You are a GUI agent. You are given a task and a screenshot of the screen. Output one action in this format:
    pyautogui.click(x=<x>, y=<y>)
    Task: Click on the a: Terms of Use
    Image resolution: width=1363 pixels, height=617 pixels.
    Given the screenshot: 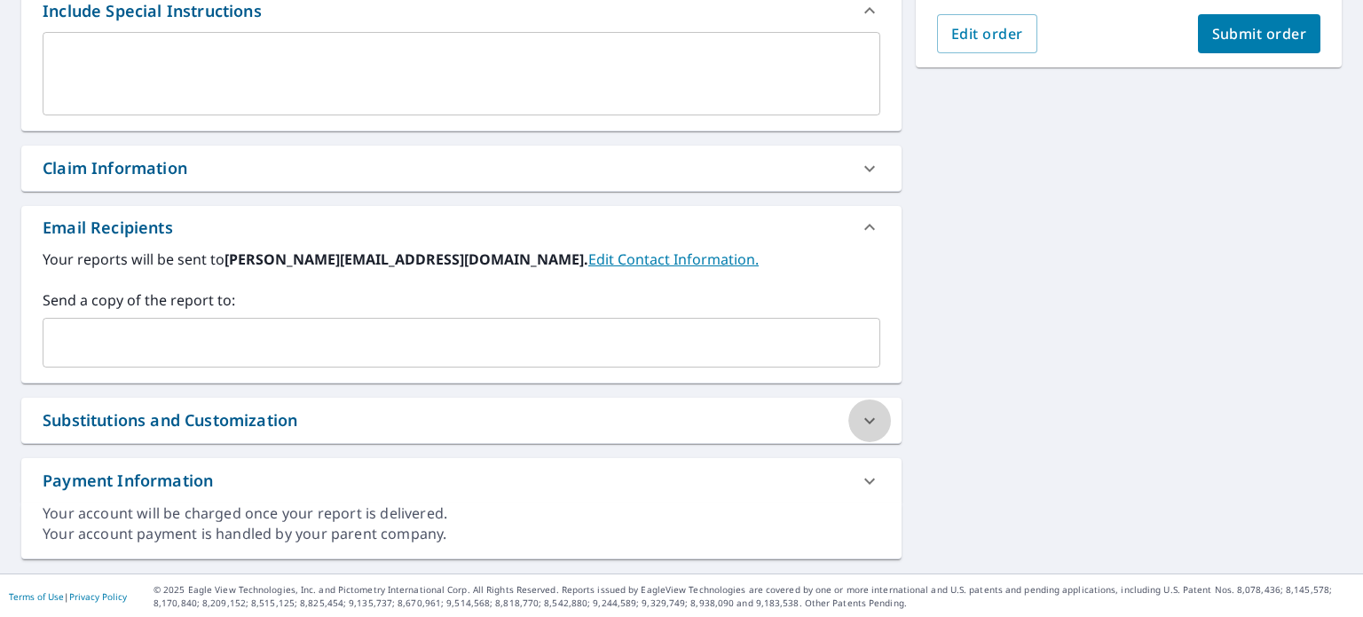 What is the action you would take?
    pyautogui.click(x=36, y=596)
    